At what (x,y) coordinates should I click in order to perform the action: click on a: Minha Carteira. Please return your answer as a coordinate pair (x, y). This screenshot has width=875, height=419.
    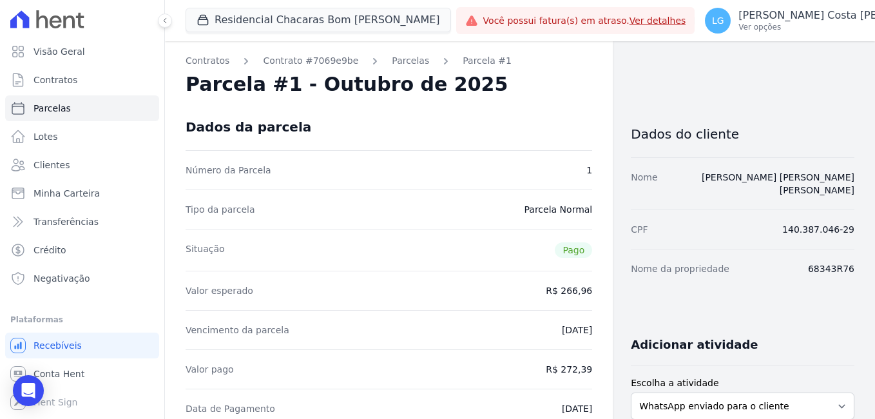
    Looking at the image, I should click on (82, 193).